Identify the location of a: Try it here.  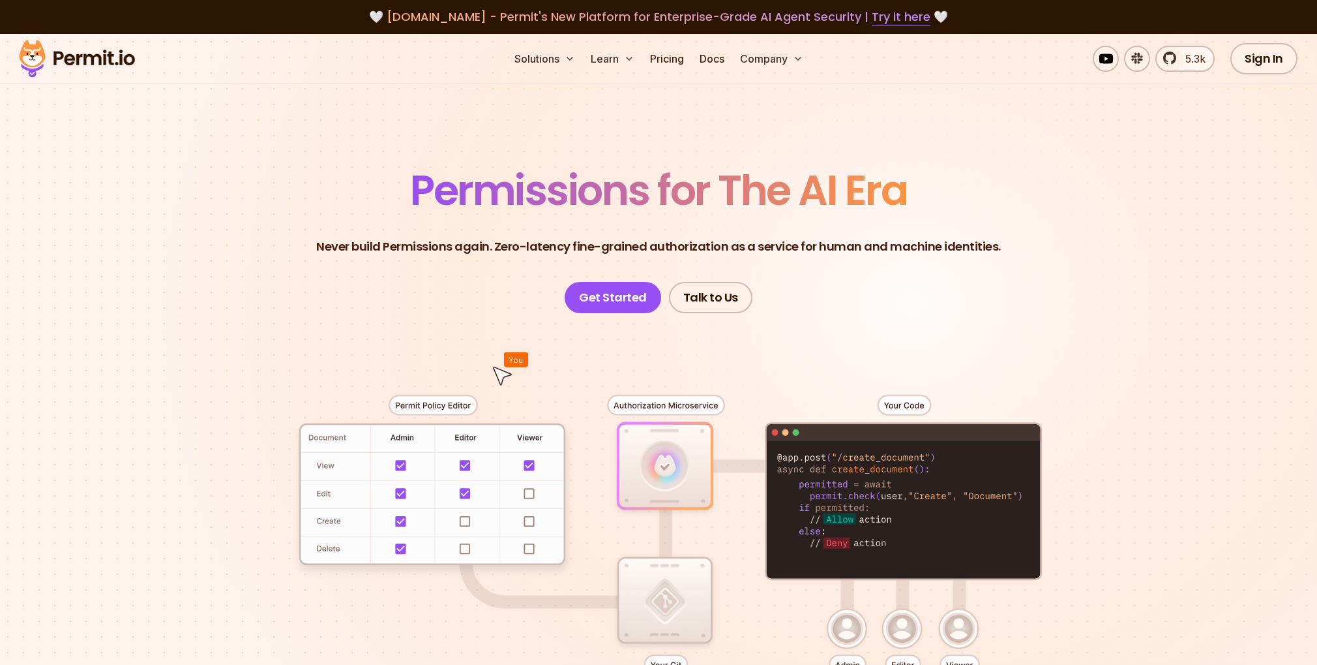
(901, 17).